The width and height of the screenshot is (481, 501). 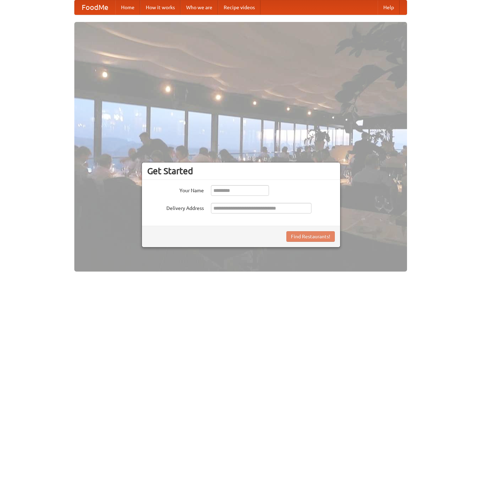 What do you see at coordinates (389, 7) in the screenshot?
I see `a: Help` at bounding box center [389, 7].